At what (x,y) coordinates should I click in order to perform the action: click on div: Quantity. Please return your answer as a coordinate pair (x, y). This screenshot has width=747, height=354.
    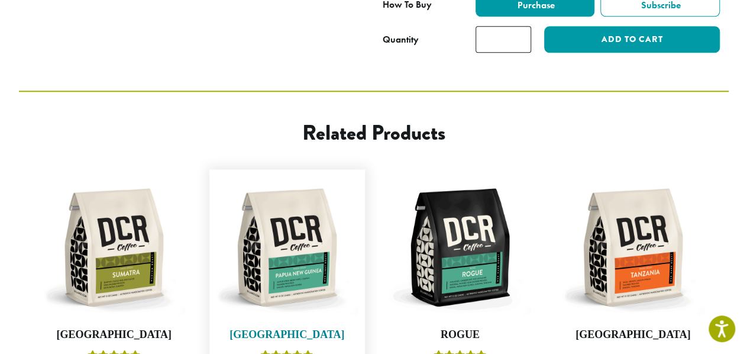
    Looking at the image, I should click on (400, 40).